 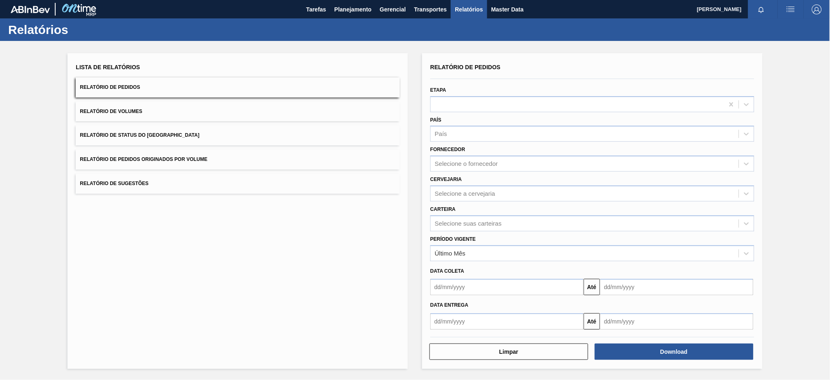 I want to click on span: Data coleta, so click(x=447, y=271).